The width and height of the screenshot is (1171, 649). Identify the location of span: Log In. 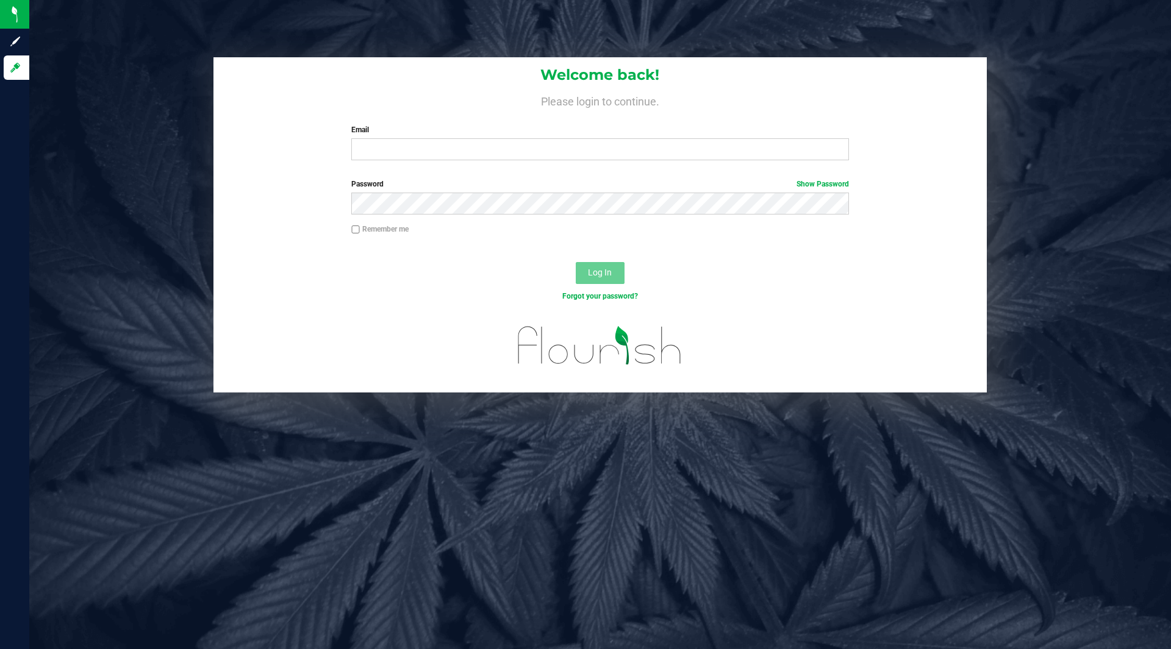
(599, 273).